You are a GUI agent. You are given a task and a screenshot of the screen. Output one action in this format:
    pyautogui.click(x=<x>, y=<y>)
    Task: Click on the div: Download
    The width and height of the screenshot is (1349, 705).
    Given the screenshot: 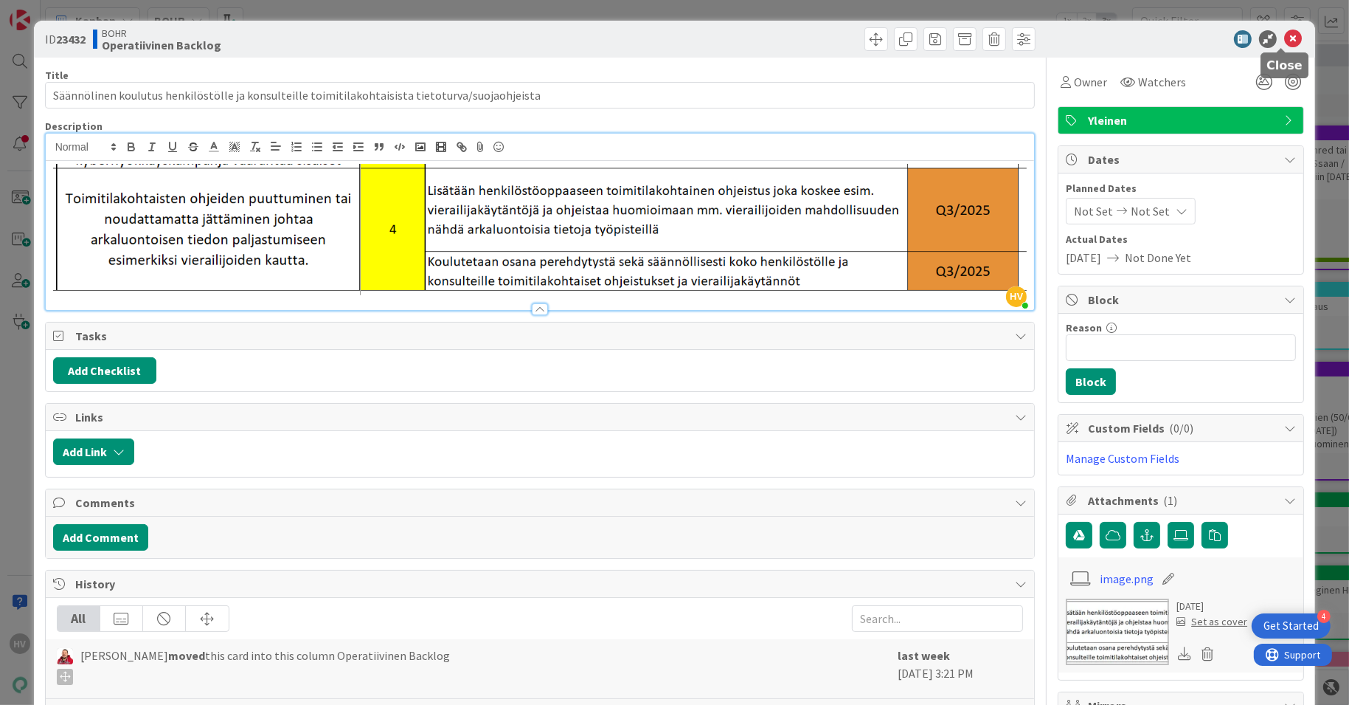 What is the action you would take?
    pyautogui.click(x=1185, y=654)
    